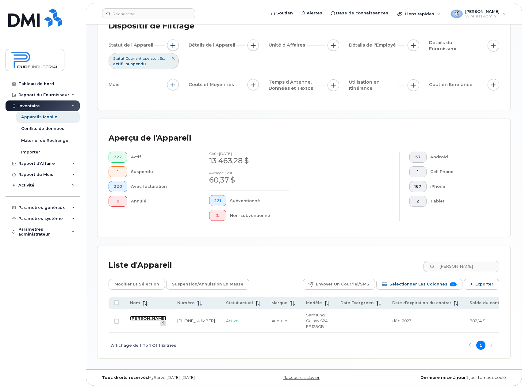 The height and width of the screenshot is (389, 525). Describe the element at coordinates (342, 284) in the screenshot. I see `span: Envoyer un courriel/SMS` at that location.